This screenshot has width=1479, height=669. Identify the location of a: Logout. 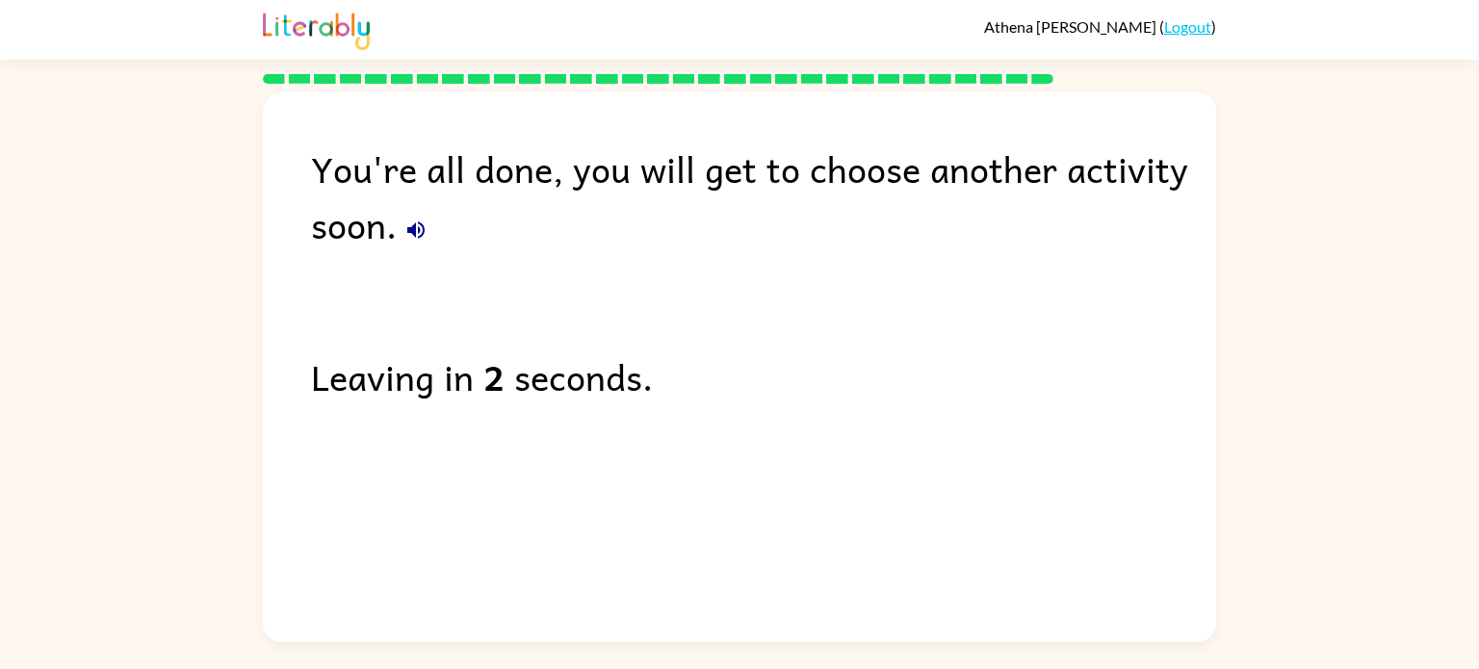
(1187, 26).